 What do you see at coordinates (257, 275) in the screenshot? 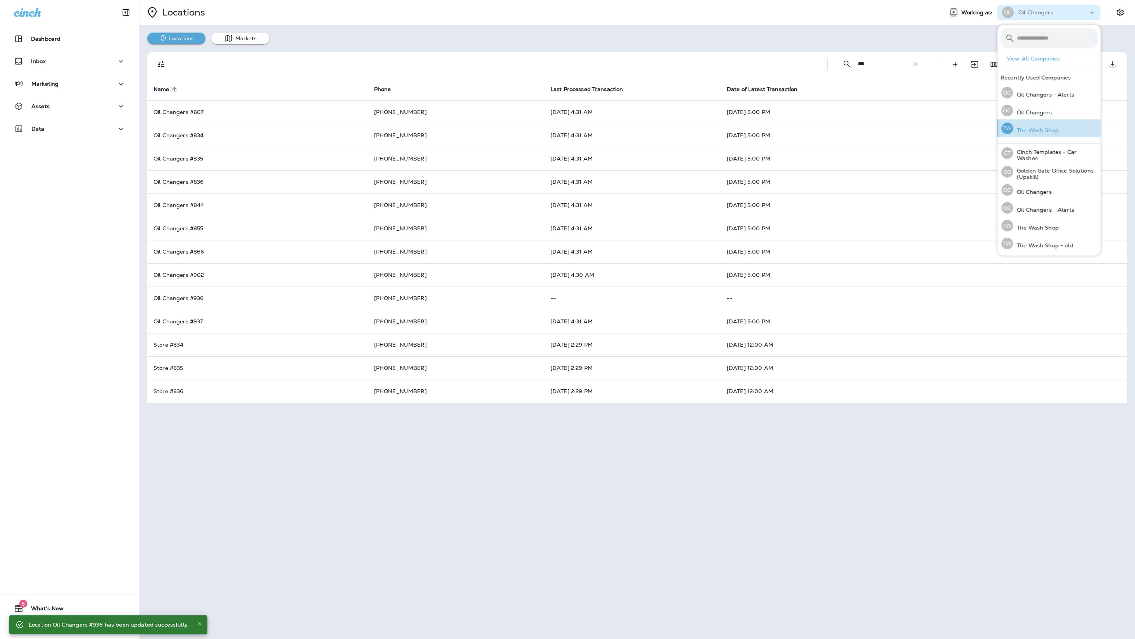
I see `td: Oil Changers #902` at bounding box center [257, 275].